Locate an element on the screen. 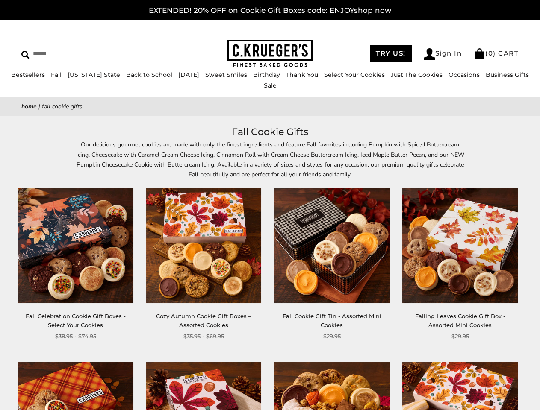  a: TRY US! is located at coordinates (391, 53).